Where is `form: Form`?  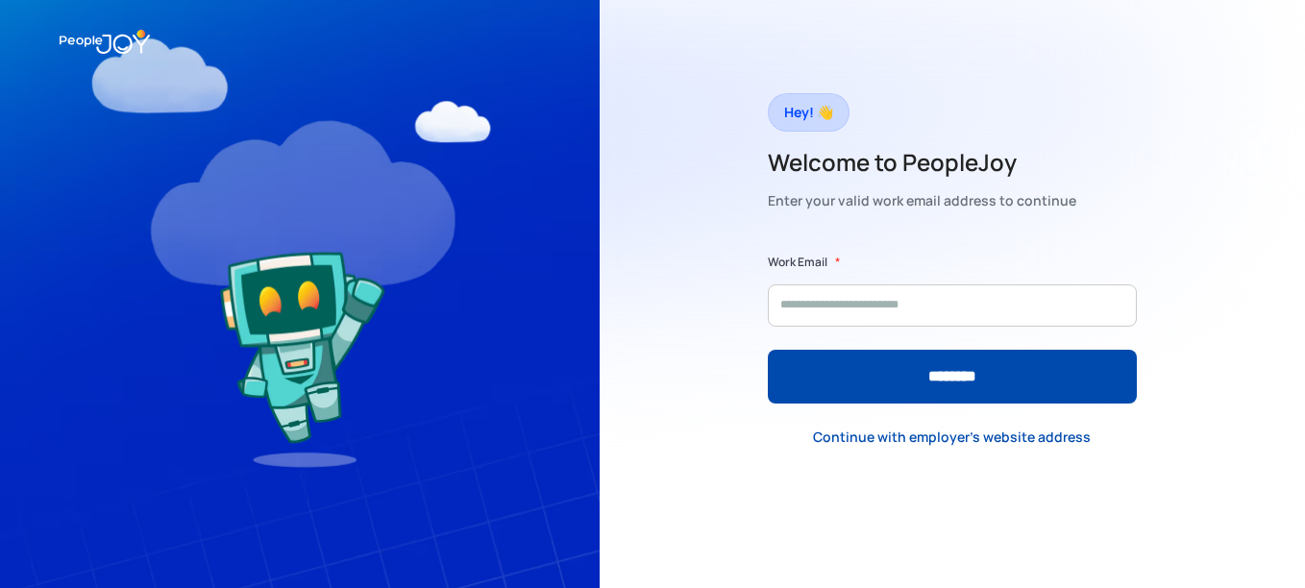
form: Form is located at coordinates (952, 328).